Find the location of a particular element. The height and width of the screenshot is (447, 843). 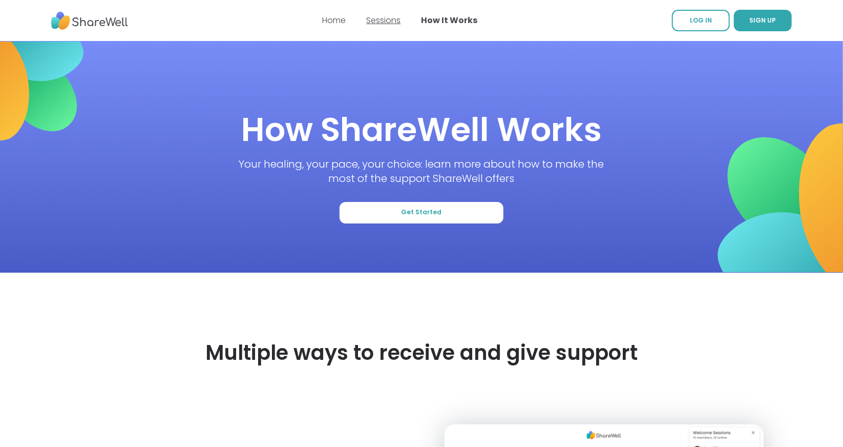

img: ShareWell Nav Logo is located at coordinates (90, 20).